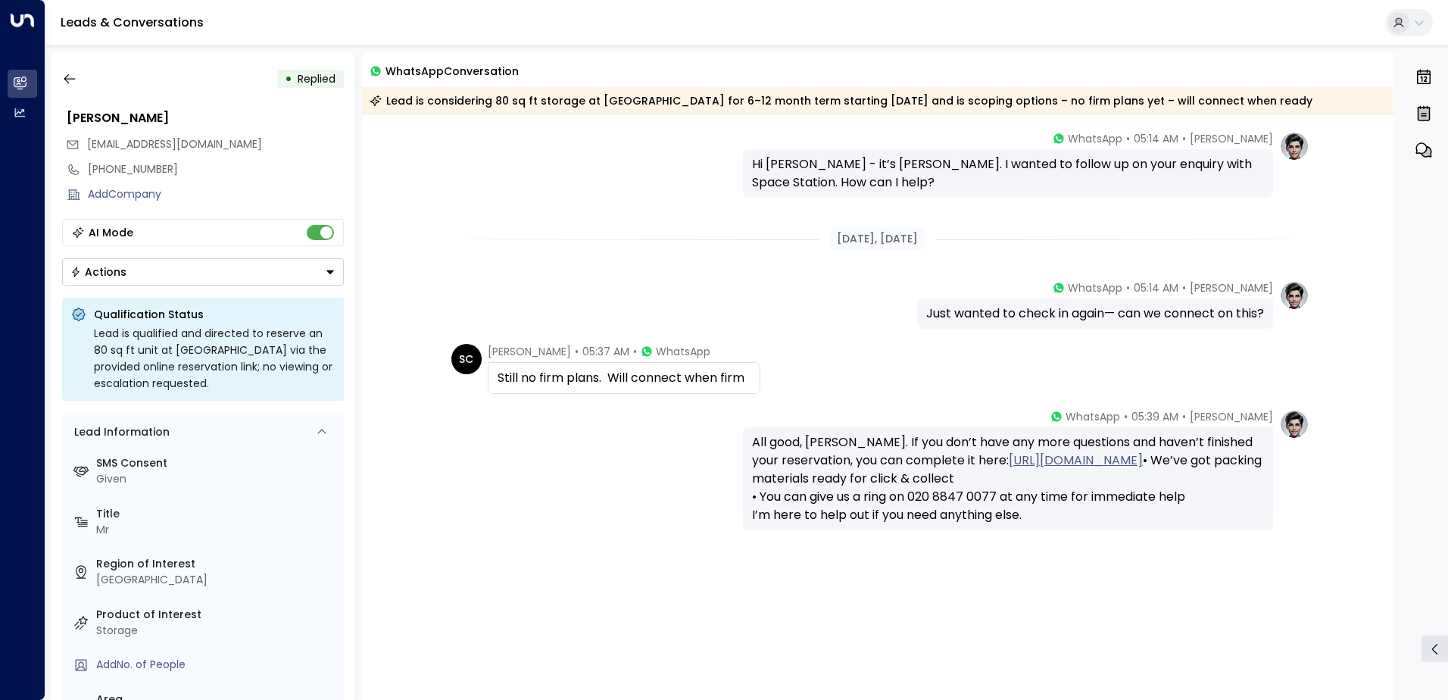 This screenshot has width=1448, height=700. Describe the element at coordinates (452, 70) in the screenshot. I see `span: WhatsApp Conversation` at that location.